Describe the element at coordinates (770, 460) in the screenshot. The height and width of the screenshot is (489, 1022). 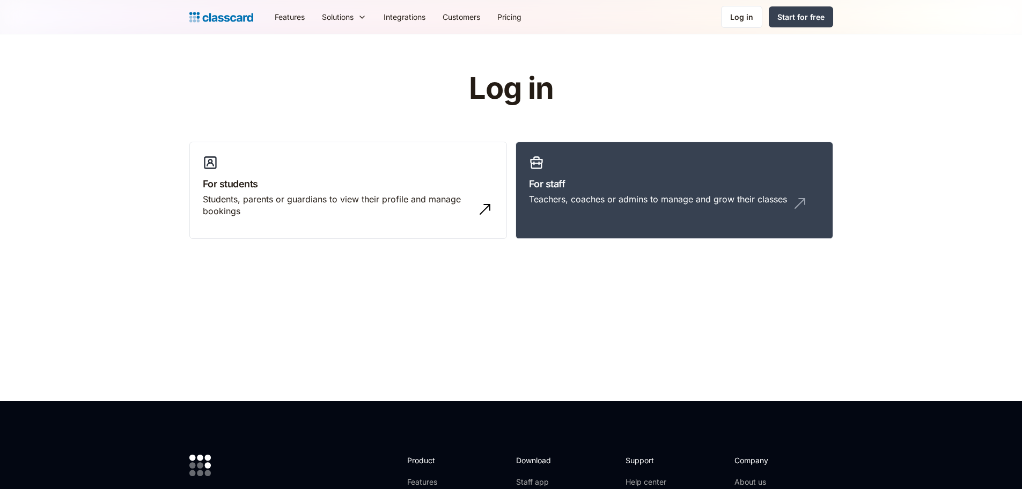
I see `h2: Company` at that location.